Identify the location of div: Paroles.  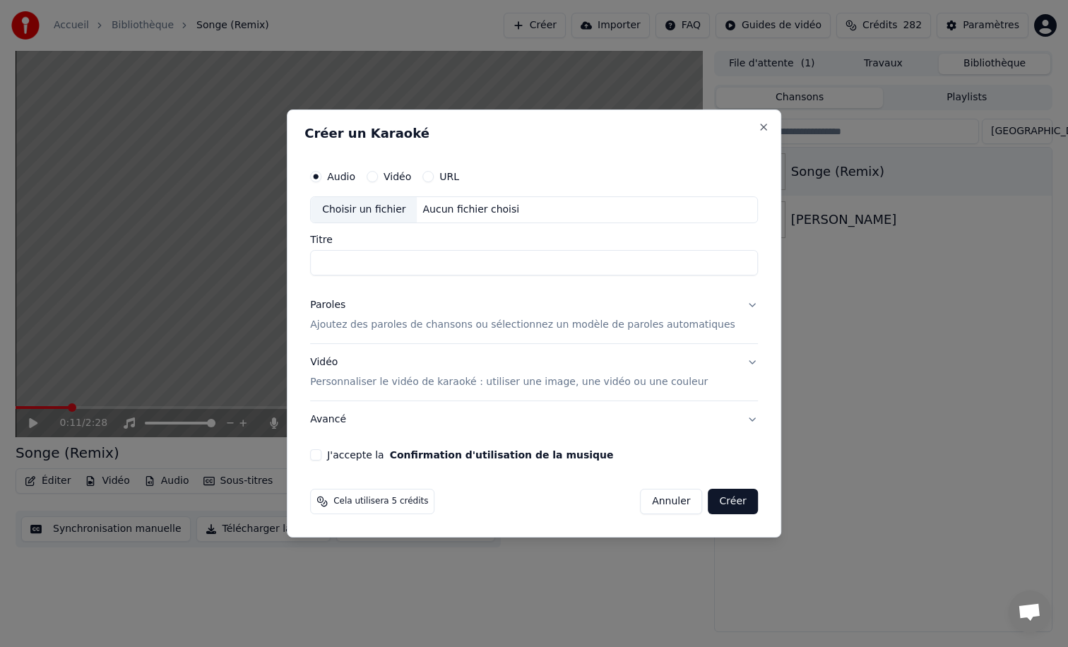
(328, 305).